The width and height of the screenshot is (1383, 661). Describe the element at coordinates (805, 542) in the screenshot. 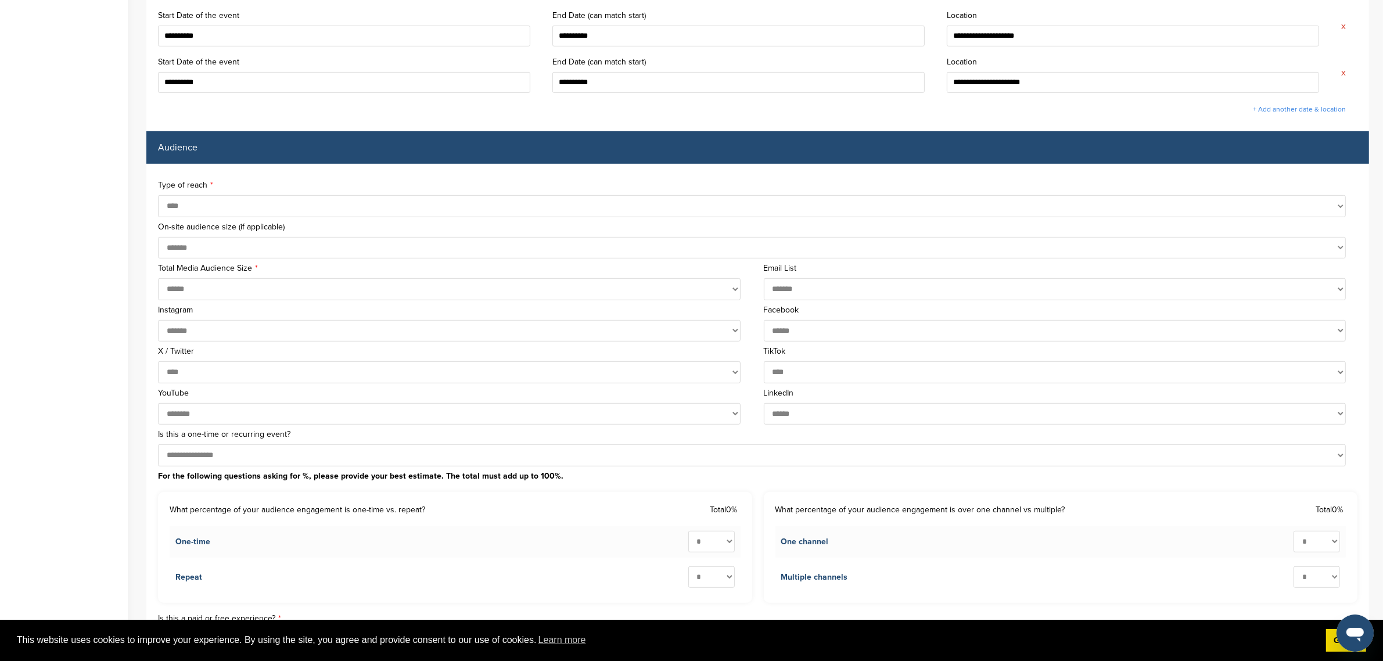

I see `div: One channel` at that location.